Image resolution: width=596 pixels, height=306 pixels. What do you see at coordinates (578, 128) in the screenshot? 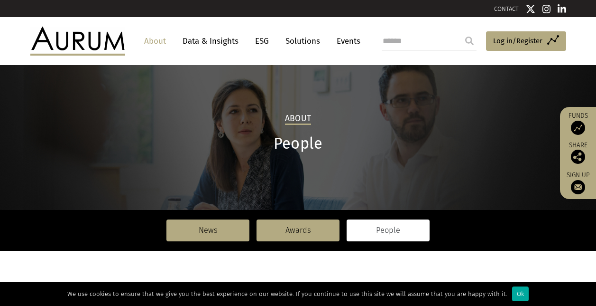
I see `img: Access Funds` at bounding box center [578, 128].